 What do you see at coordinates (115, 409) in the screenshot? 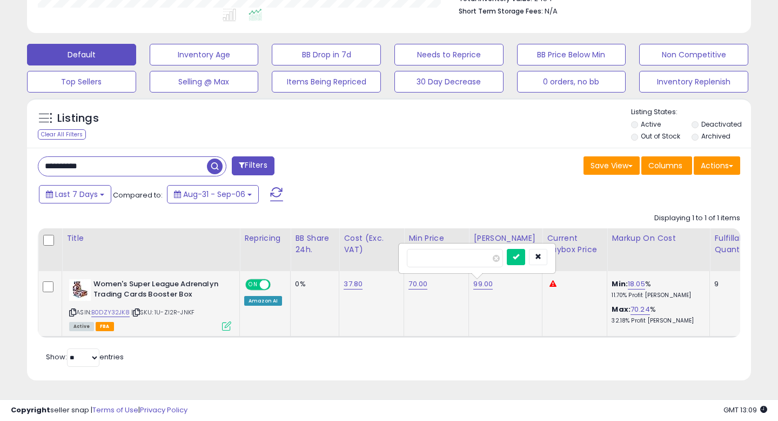
I see `a: Terms of Use` at bounding box center [115, 409].